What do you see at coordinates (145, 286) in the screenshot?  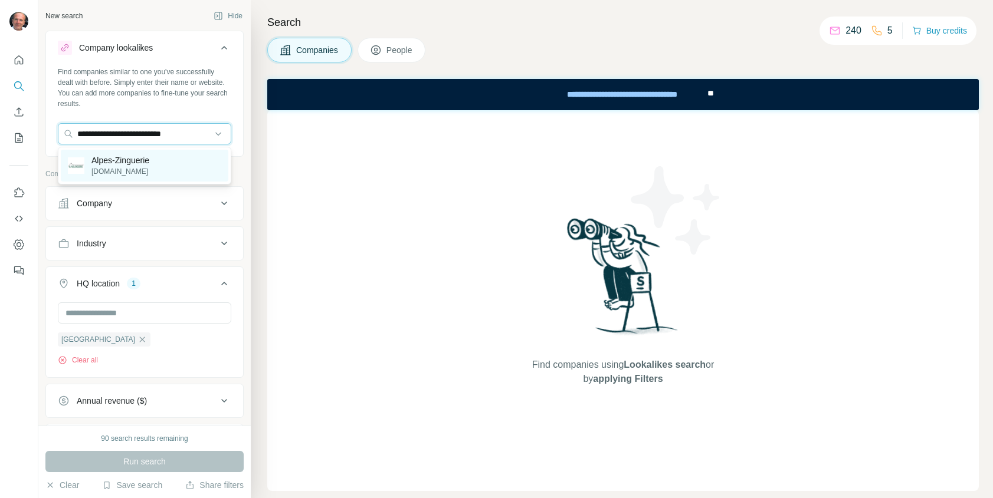 I see `button: HQ location1` at bounding box center [145, 286].